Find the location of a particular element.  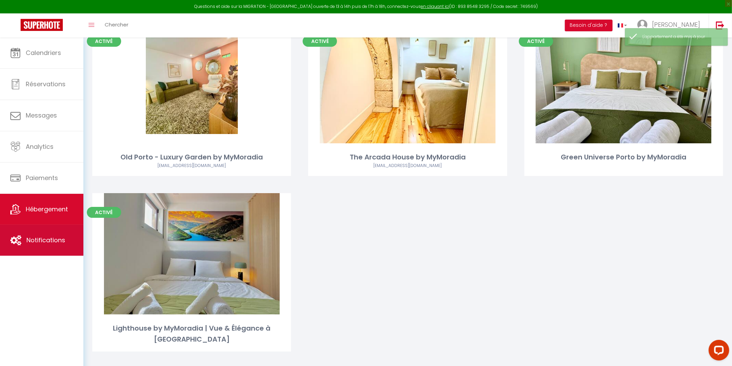

span: Calendriers is located at coordinates (43, 53).